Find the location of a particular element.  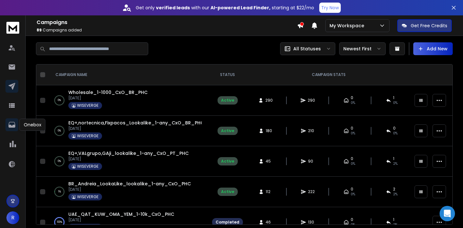

div: Onebox is located at coordinates (32, 125).